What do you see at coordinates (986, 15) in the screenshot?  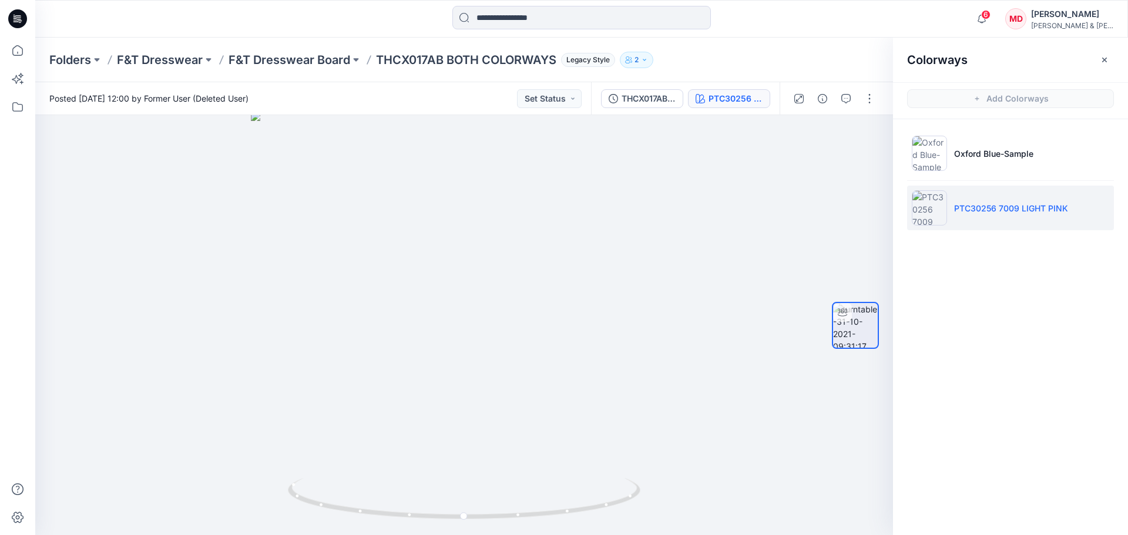 I see `span: 6` at bounding box center [986, 15].